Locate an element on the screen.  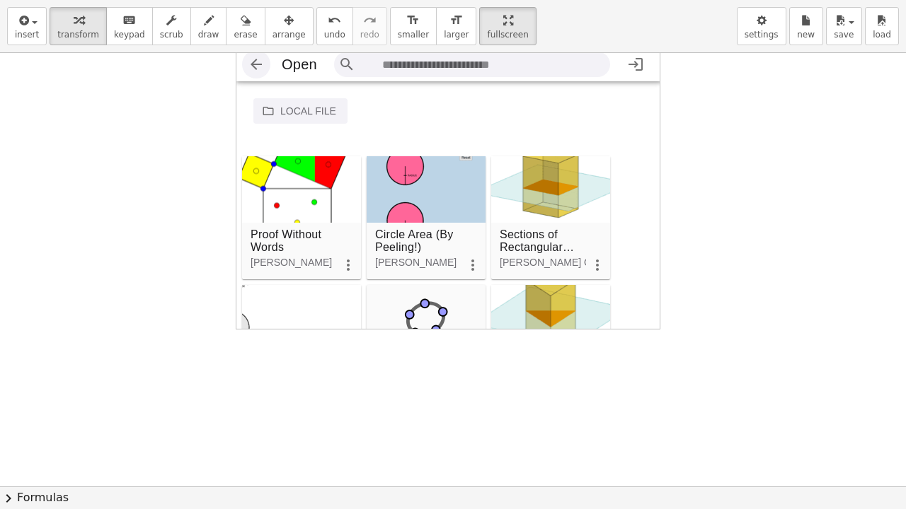
span: arrange is located at coordinates (289, 35).